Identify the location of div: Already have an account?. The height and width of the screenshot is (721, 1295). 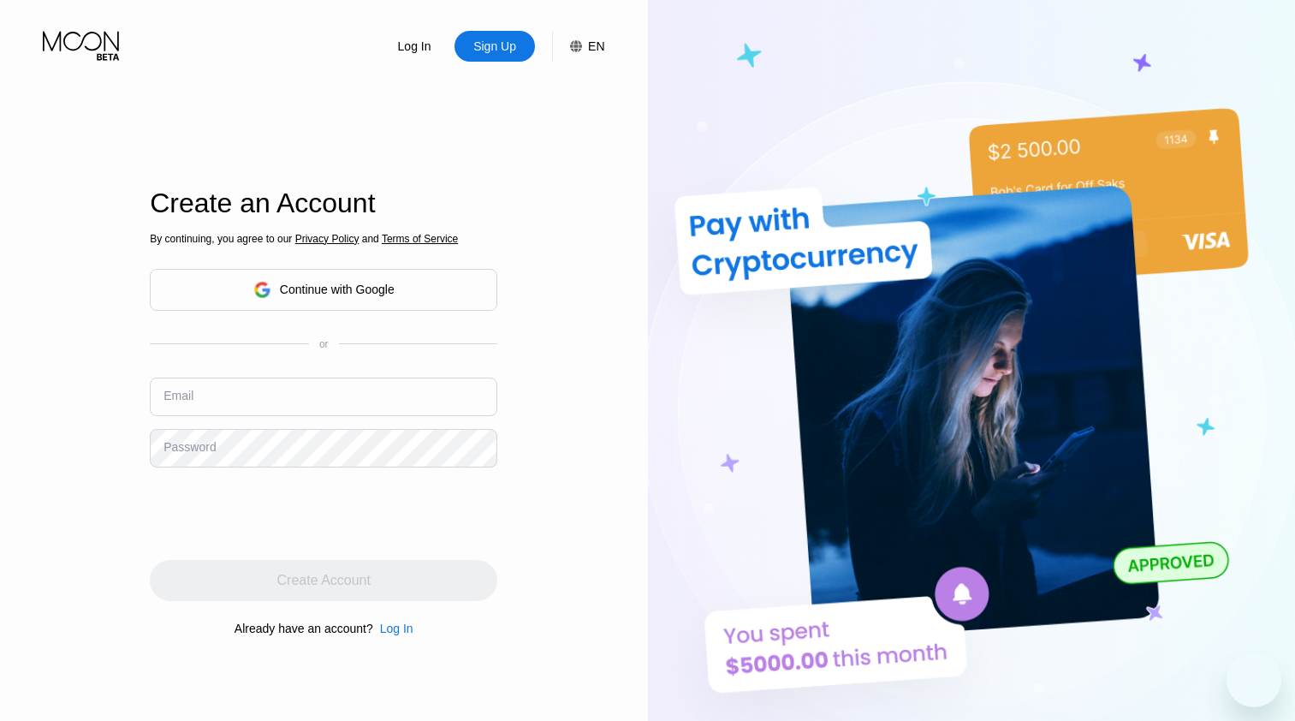
(304, 628).